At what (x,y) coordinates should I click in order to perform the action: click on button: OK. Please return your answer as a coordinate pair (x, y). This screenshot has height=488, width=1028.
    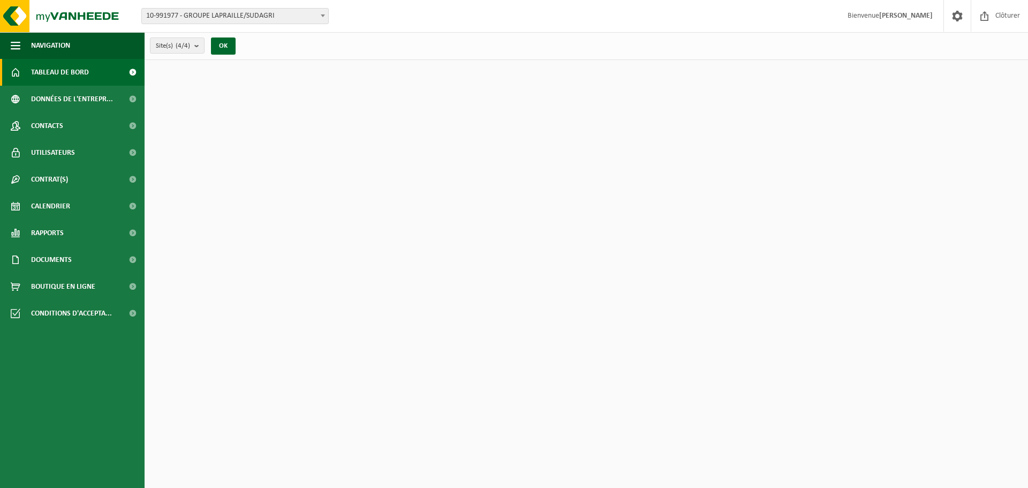
    Looking at the image, I should click on (223, 46).